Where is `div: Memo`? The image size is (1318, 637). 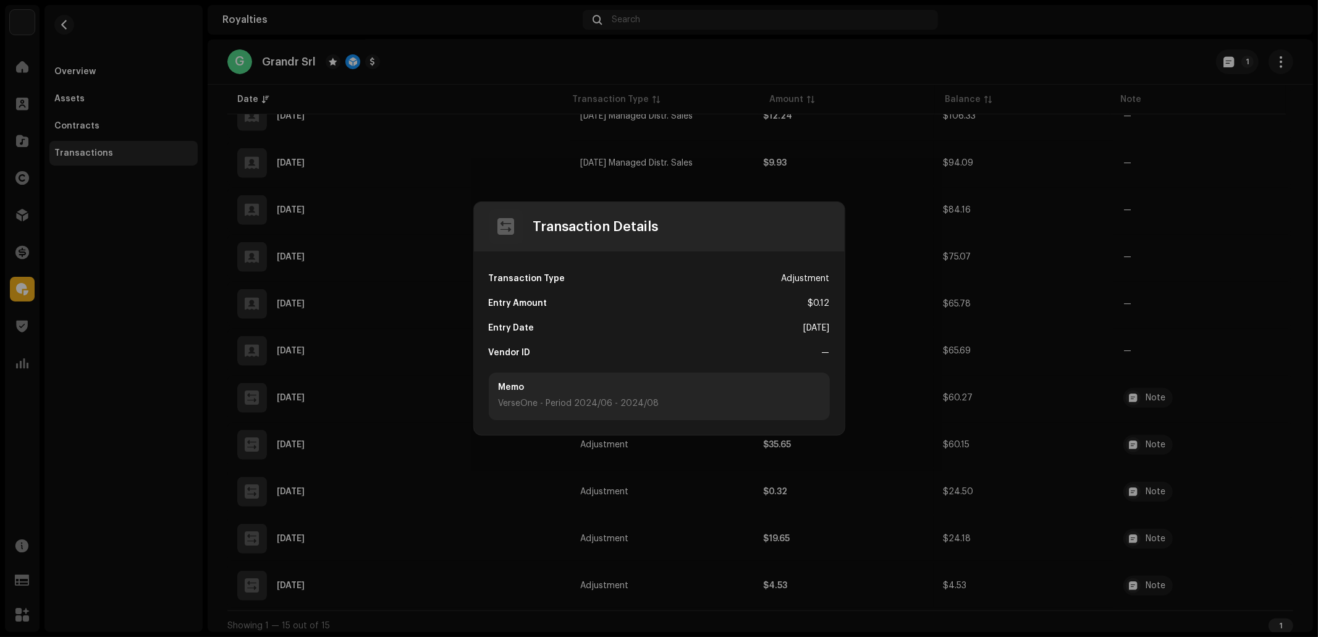
div: Memo is located at coordinates (660, 388).